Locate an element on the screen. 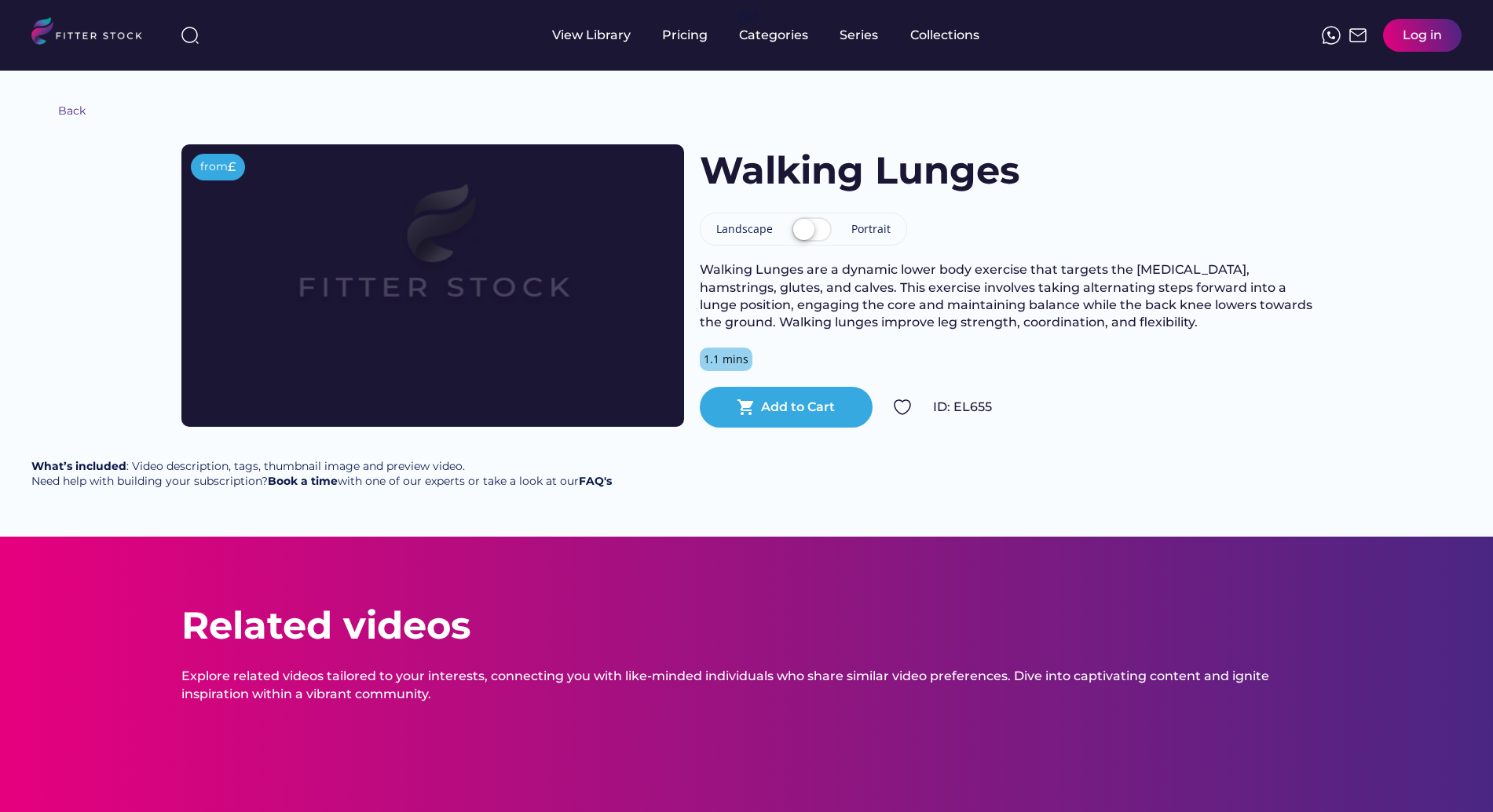 This screenshot has height=812, width=1493. div: Explore related videos tailored to your interests, connecting you with like-minded individuals wh... is located at coordinates (746, 685).